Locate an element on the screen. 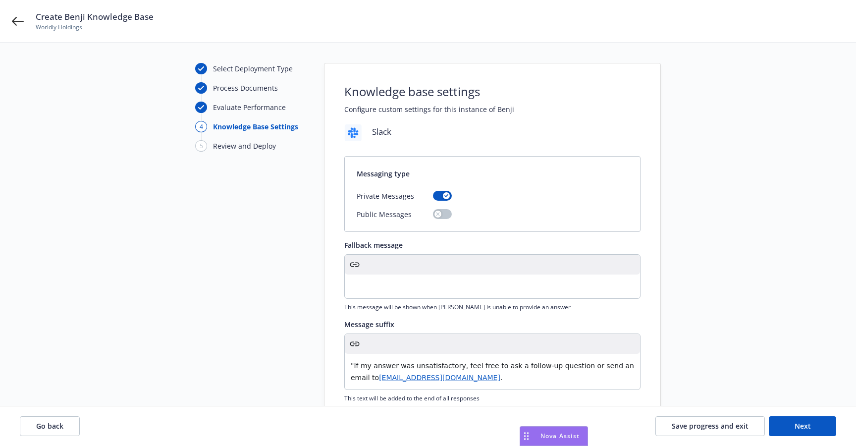 This screenshot has height=446, width=856. h2: Configure custom settings for this instance of Benji is located at coordinates (493, 109).